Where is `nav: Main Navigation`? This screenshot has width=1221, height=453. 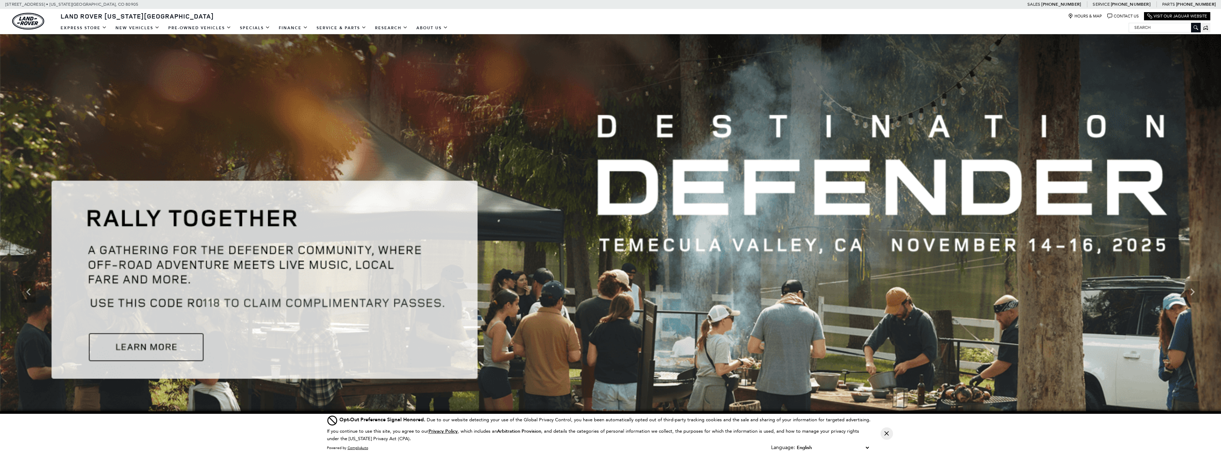 nav: Main Navigation is located at coordinates (254, 28).